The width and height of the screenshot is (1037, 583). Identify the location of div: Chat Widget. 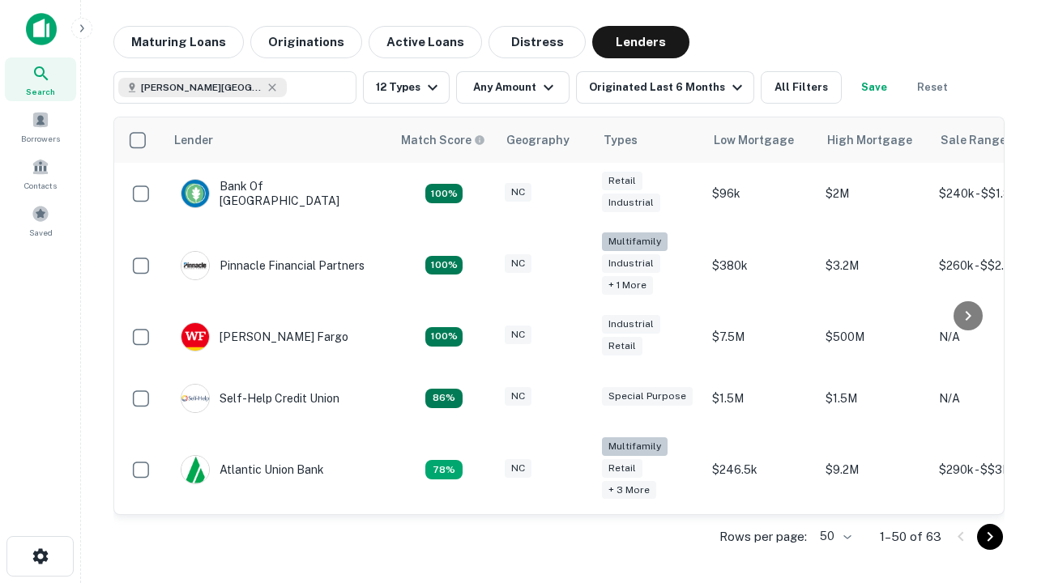
(996, 441).